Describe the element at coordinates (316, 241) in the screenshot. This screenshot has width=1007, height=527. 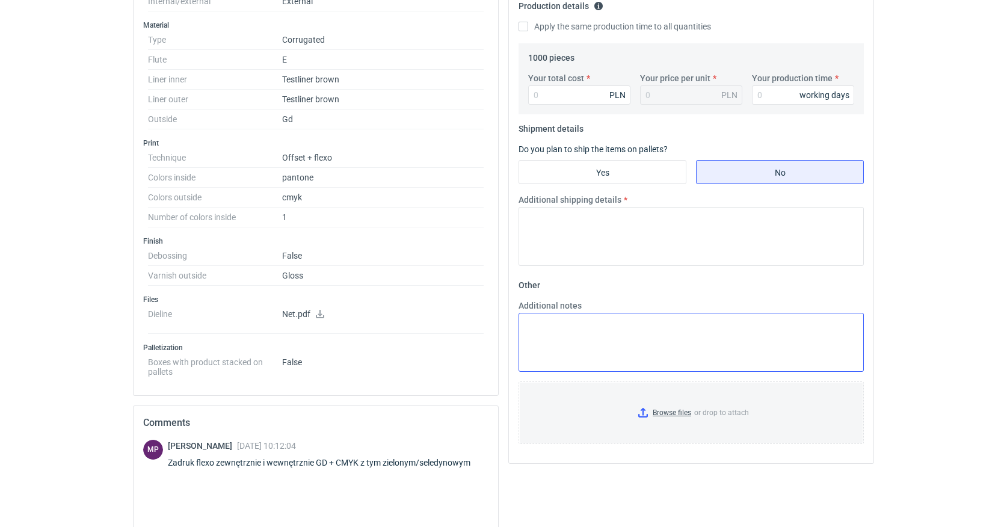
I see `h3: Finish` at that location.